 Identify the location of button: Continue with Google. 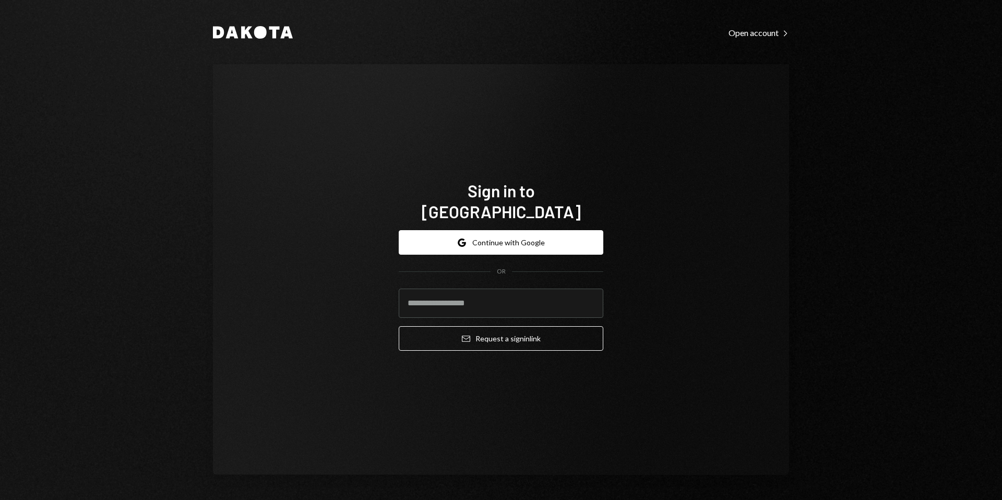
(501, 242).